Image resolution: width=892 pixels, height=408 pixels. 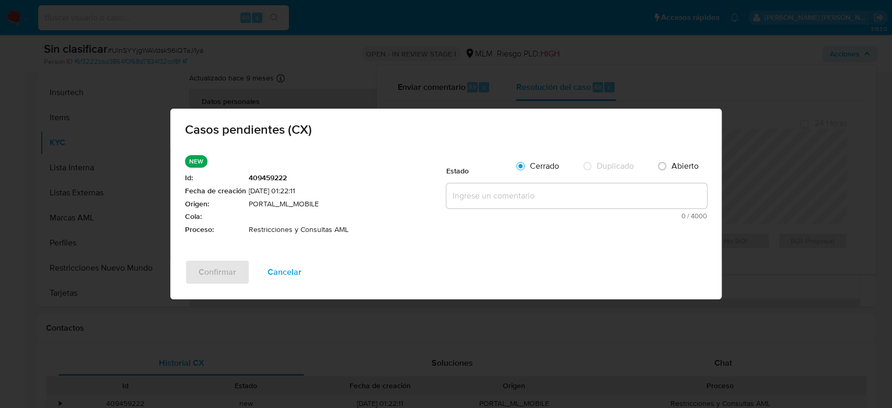 What do you see at coordinates (215, 191) in the screenshot?
I see `span: Fecha de creación` at bounding box center [215, 191].